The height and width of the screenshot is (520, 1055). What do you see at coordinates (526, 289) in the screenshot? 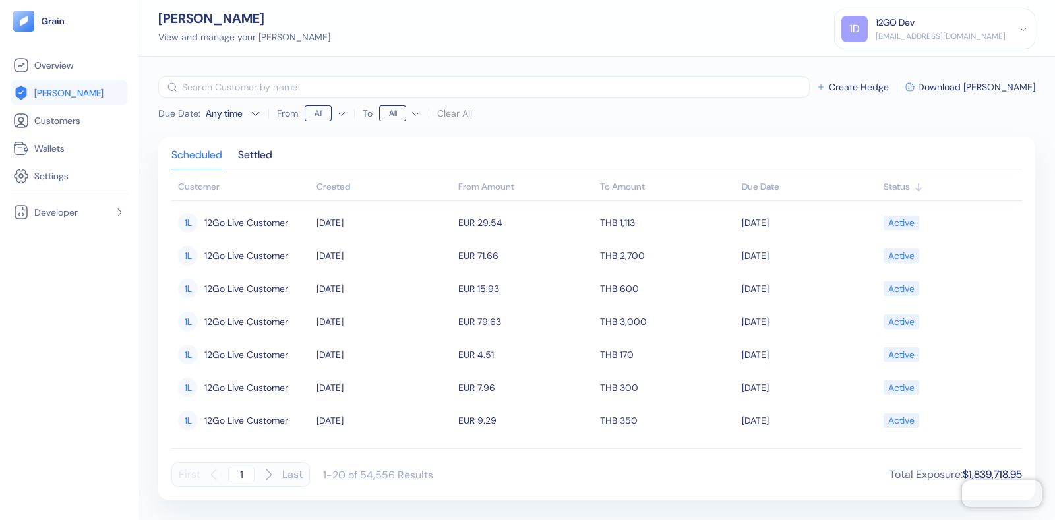
I see `td: EUR 15.93` at bounding box center [526, 289].